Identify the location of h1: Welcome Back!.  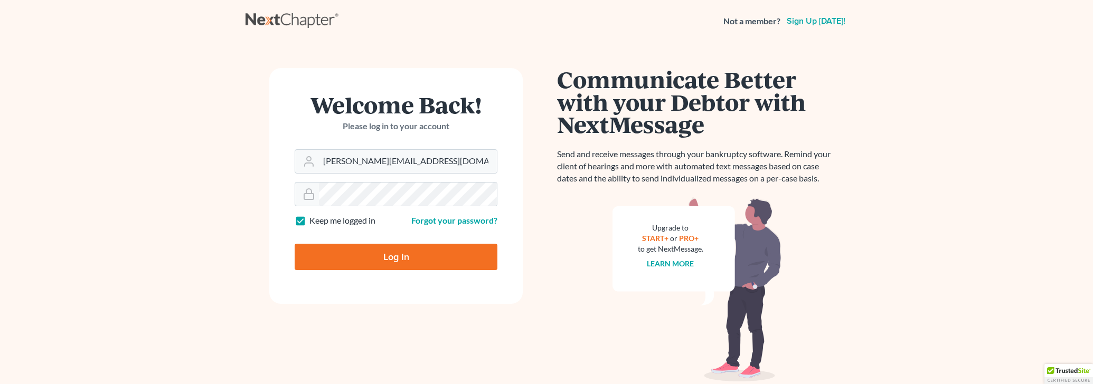
(396, 105).